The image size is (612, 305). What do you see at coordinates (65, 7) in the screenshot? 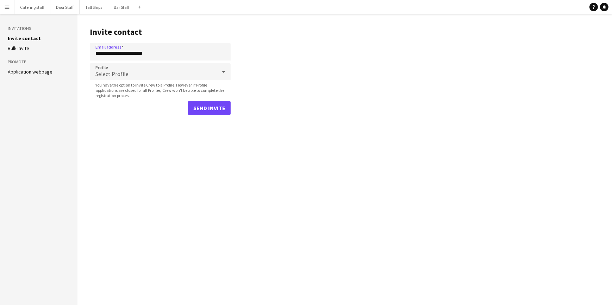
I see `button: Door Staff` at bounding box center [65, 7].